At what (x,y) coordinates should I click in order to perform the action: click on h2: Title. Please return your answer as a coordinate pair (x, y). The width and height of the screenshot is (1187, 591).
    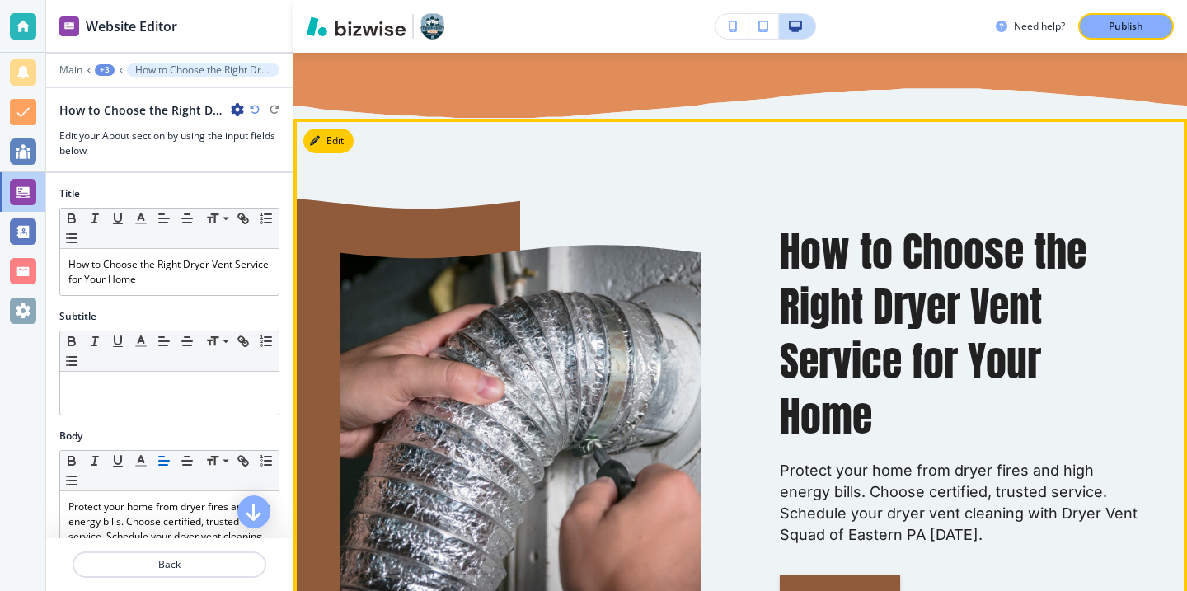
    Looking at the image, I should click on (69, 194).